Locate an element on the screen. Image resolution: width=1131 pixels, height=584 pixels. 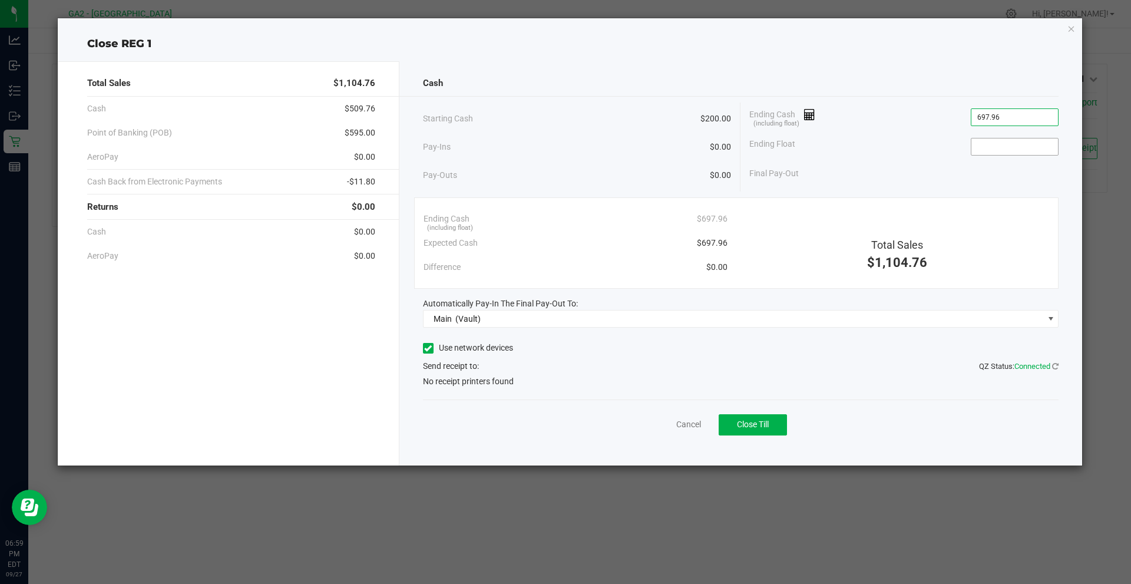
span: Expected Cash is located at coordinates (450, 243).